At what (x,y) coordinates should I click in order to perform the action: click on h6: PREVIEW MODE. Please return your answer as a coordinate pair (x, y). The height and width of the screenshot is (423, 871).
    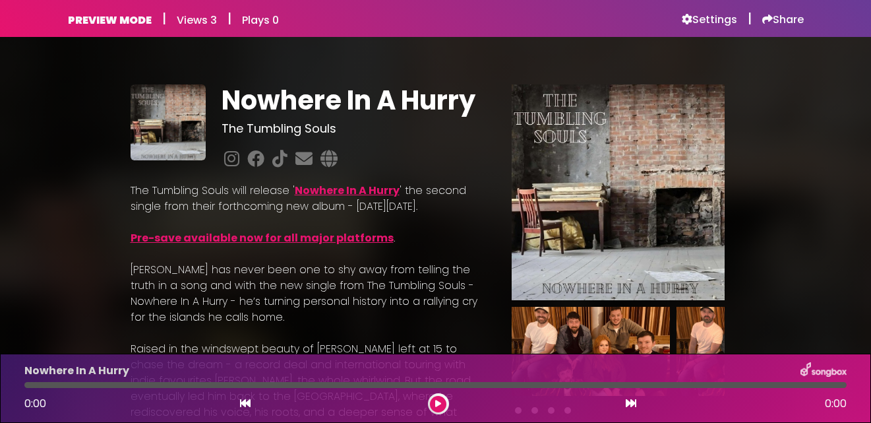
    Looking at the image, I should click on (109, 20).